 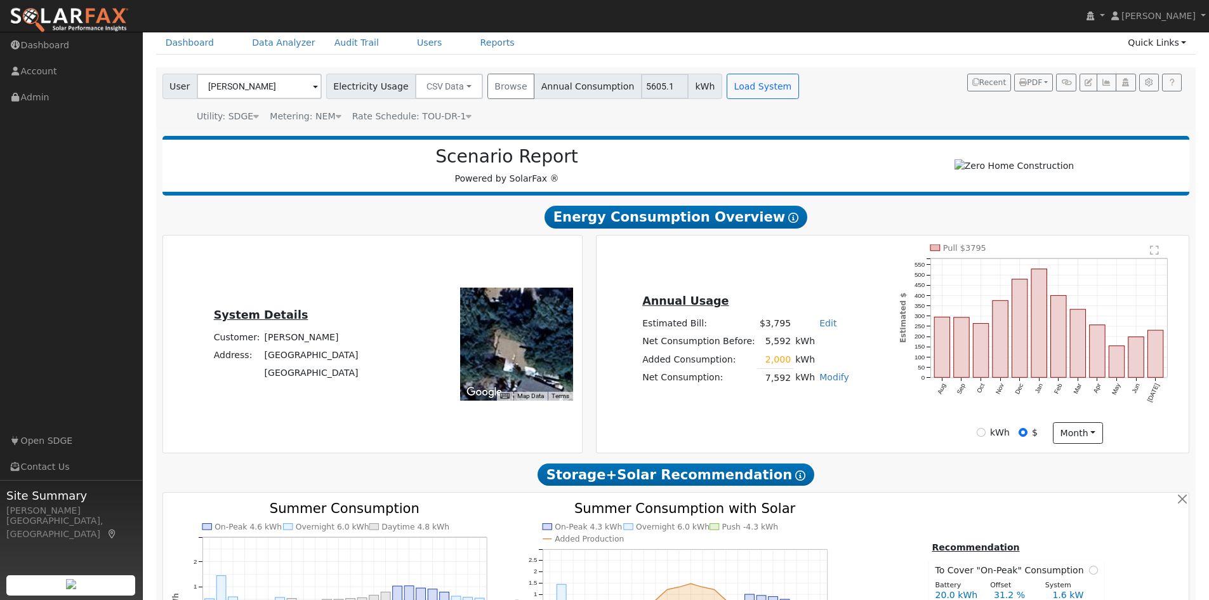 I want to click on text: 50, so click(x=922, y=367).